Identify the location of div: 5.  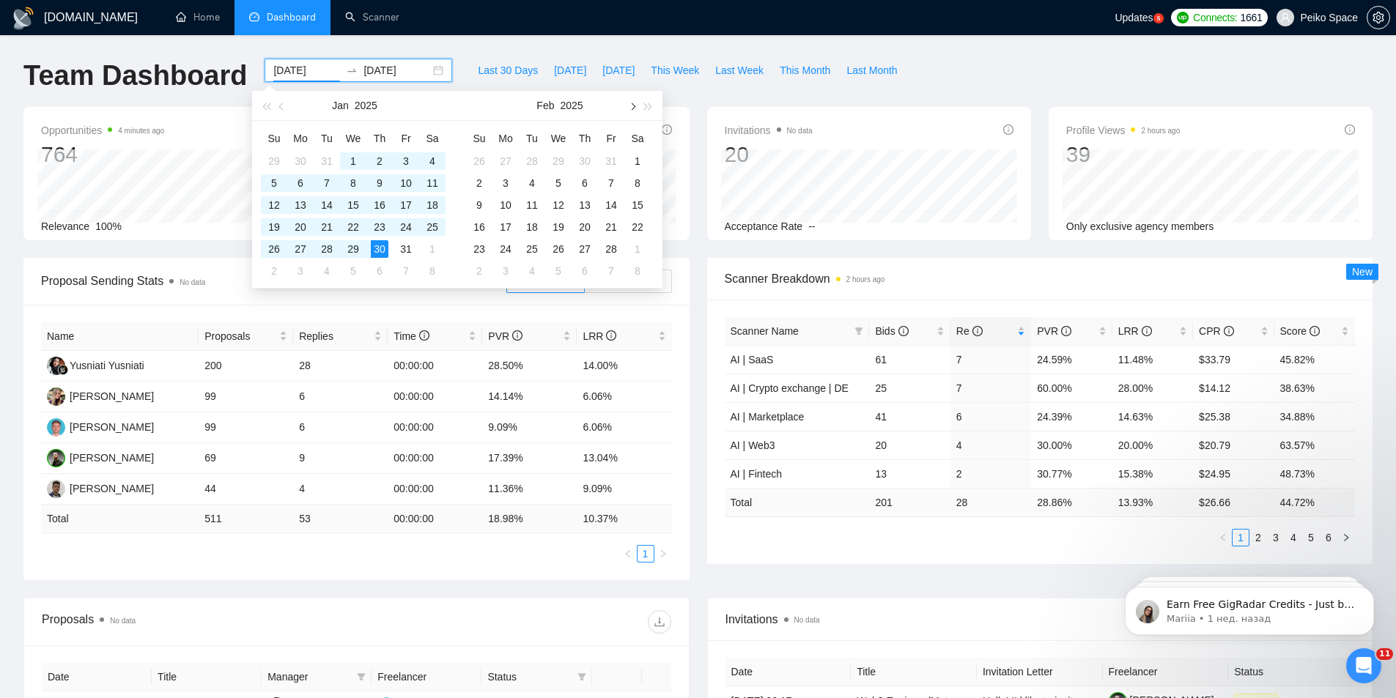
(353, 271).